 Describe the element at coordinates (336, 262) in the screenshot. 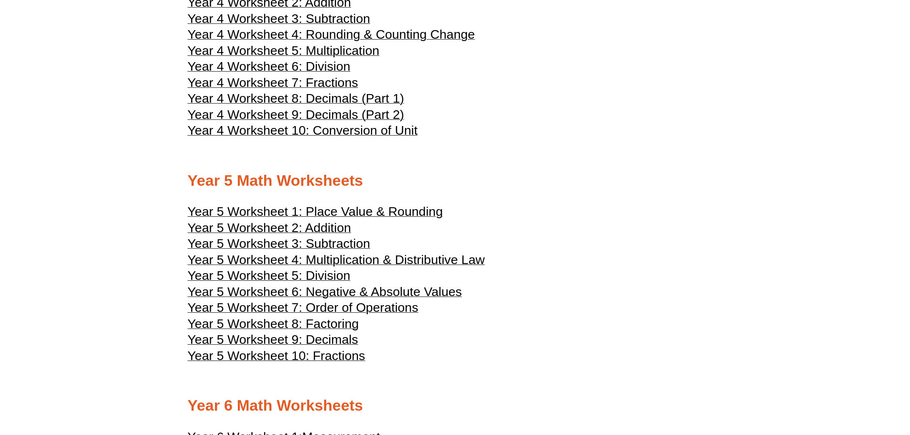

I see `a: Year 5 Worksheet 4: Multiplication & Distributive Law` at that location.